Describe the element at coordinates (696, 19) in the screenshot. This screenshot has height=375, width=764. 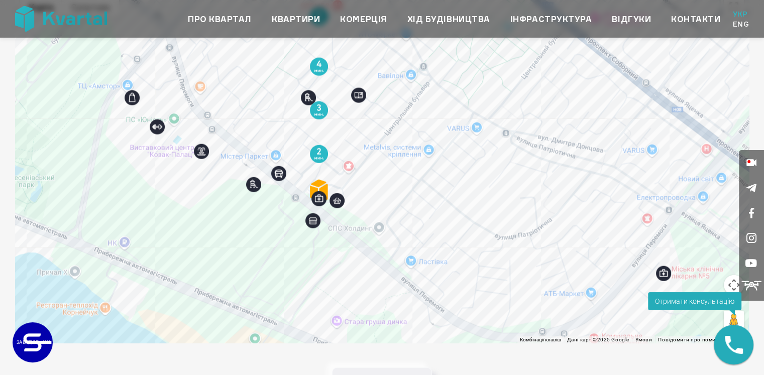
I see `a: Контакти` at that location.